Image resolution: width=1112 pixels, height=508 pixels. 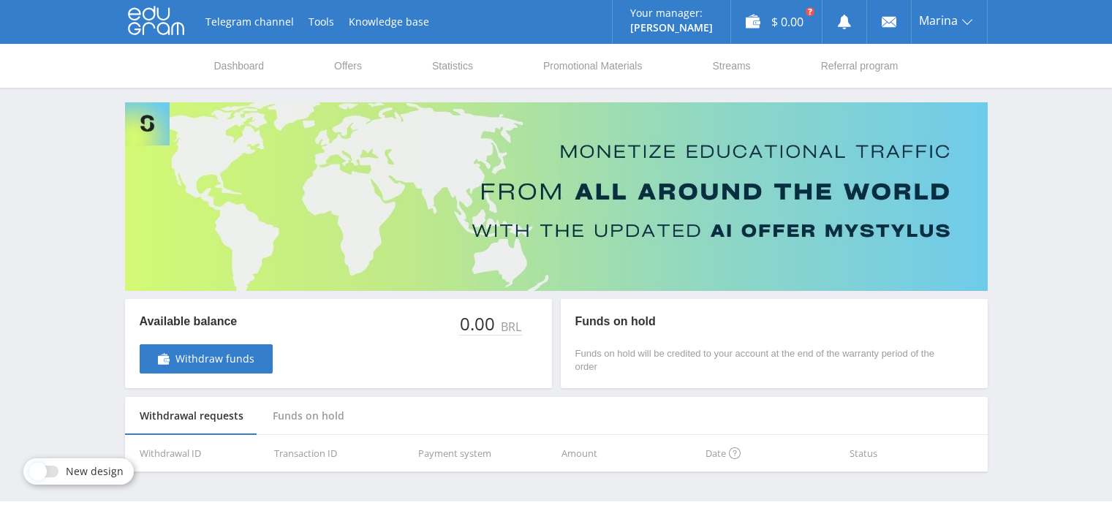 What do you see at coordinates (215, 359) in the screenshot?
I see `span: Withdraw funds` at bounding box center [215, 359].